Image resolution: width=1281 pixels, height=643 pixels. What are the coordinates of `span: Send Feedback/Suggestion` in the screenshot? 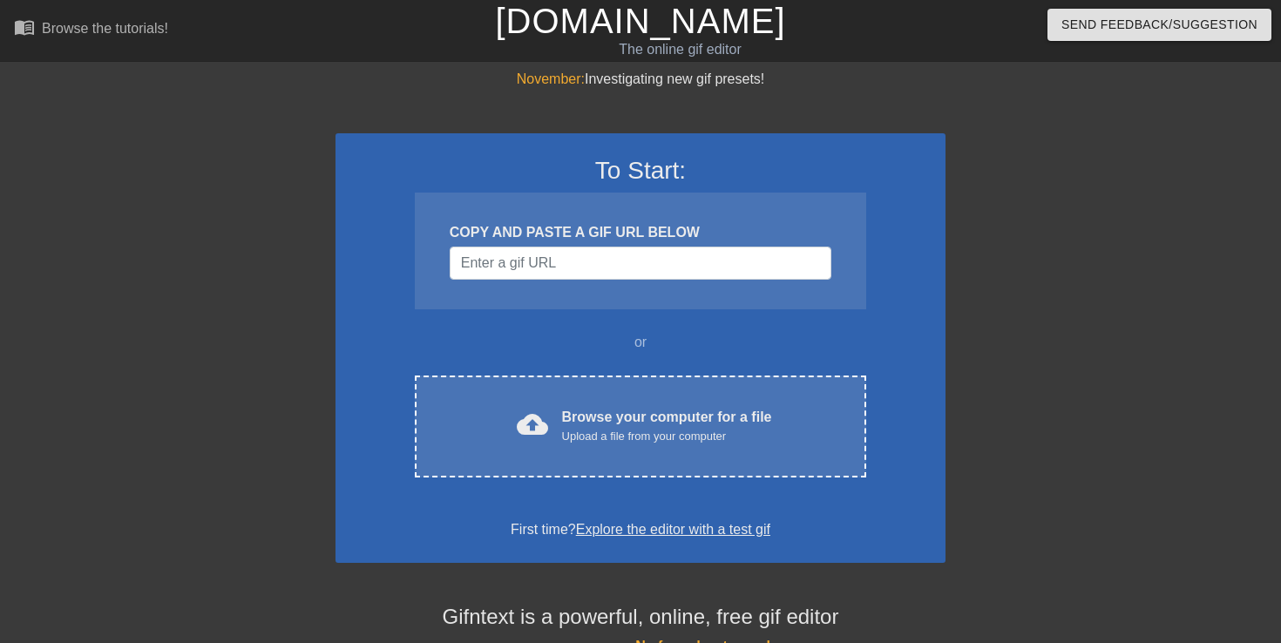 It's located at (1159, 24).